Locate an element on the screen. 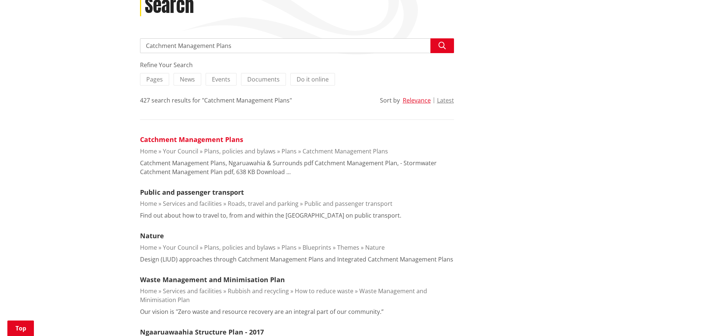 The width and height of the screenshot is (702, 336). div: 427 search results for "Catchment Management Plans" is located at coordinates (216, 100).